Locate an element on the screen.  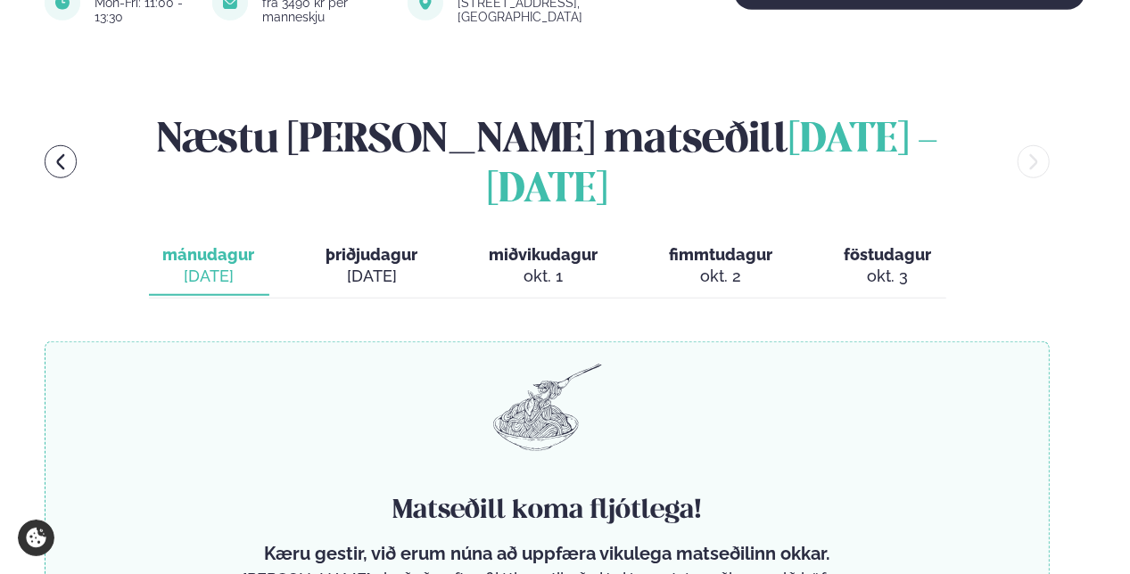
span: fimmtudagur is located at coordinates (721, 254).